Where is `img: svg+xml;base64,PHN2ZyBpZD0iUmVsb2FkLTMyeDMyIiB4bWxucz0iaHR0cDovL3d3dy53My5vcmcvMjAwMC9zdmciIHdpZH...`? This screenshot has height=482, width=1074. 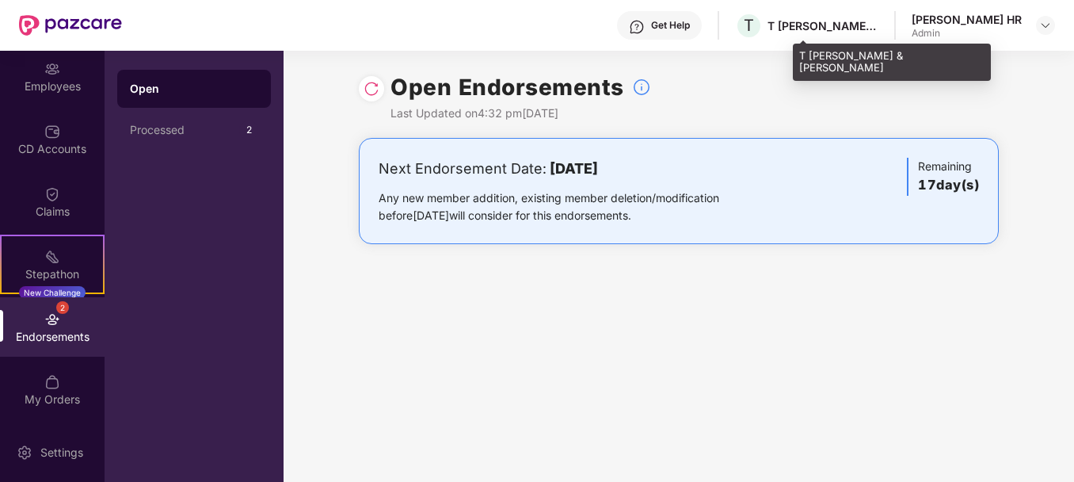 img: svg+xml;base64,PHN2ZyBpZD0iUmVsb2FkLTMyeDMyIiB4bWxucz0iaHR0cDovL3d3dy53My5vcmcvMjAwMC9zdmciIHdpZH... is located at coordinates (371, 89).